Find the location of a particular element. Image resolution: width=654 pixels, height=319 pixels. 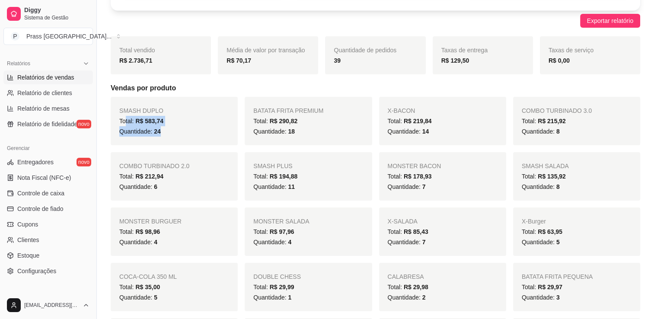

span: 18 is located at coordinates (291, 131).